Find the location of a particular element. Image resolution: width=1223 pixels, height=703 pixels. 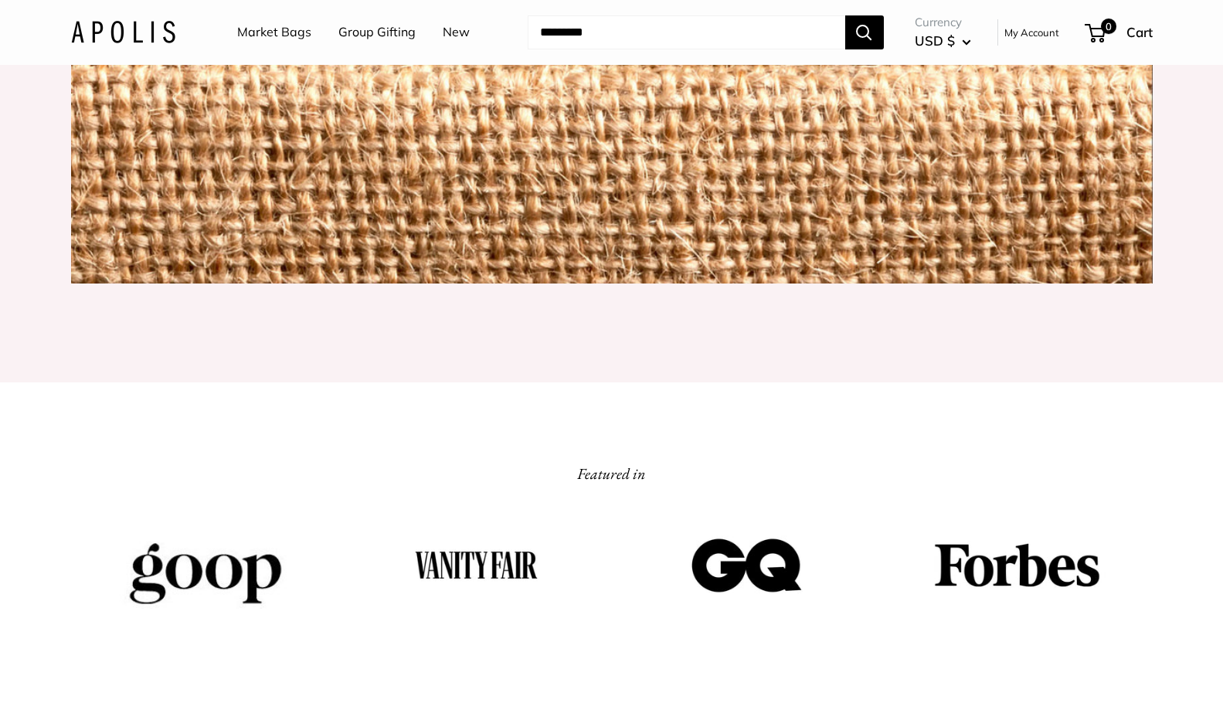

span: 0 is located at coordinates (1108, 26).